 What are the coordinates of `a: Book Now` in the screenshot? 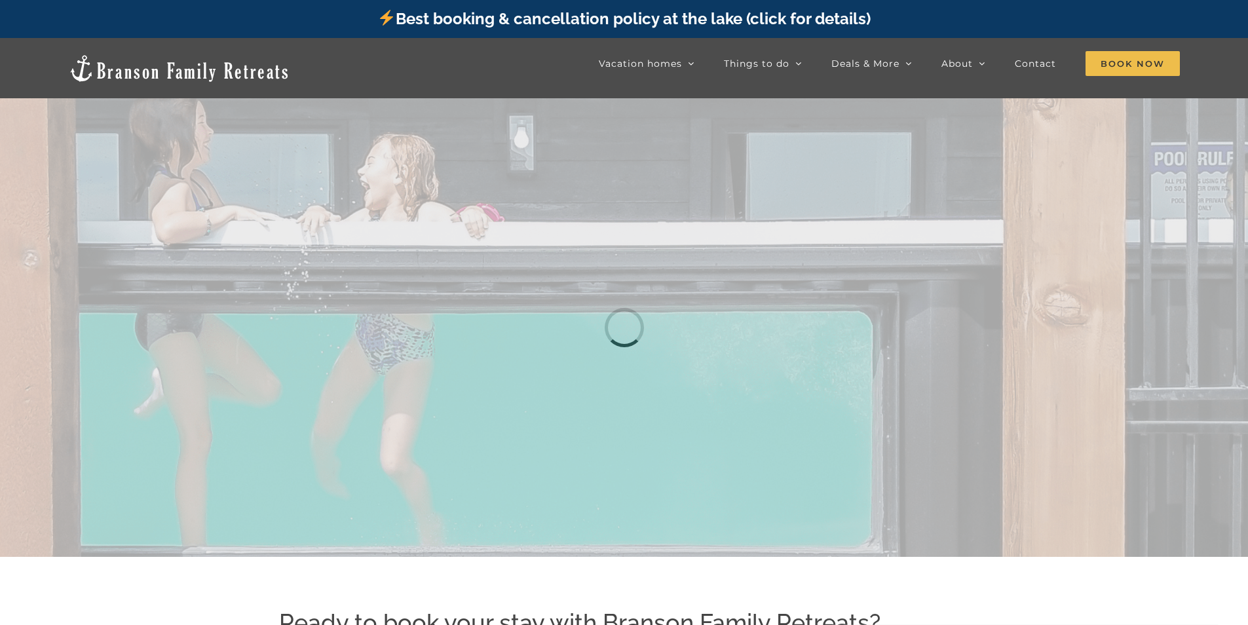 It's located at (1133, 64).